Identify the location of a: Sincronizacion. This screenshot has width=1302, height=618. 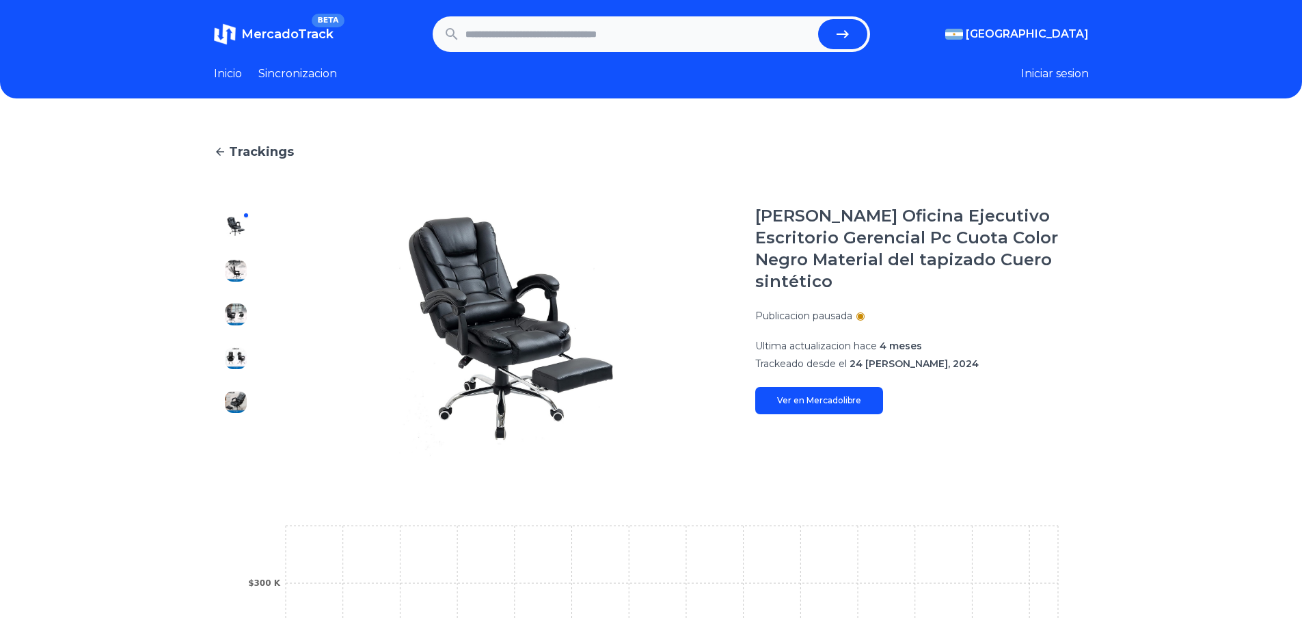
(297, 74).